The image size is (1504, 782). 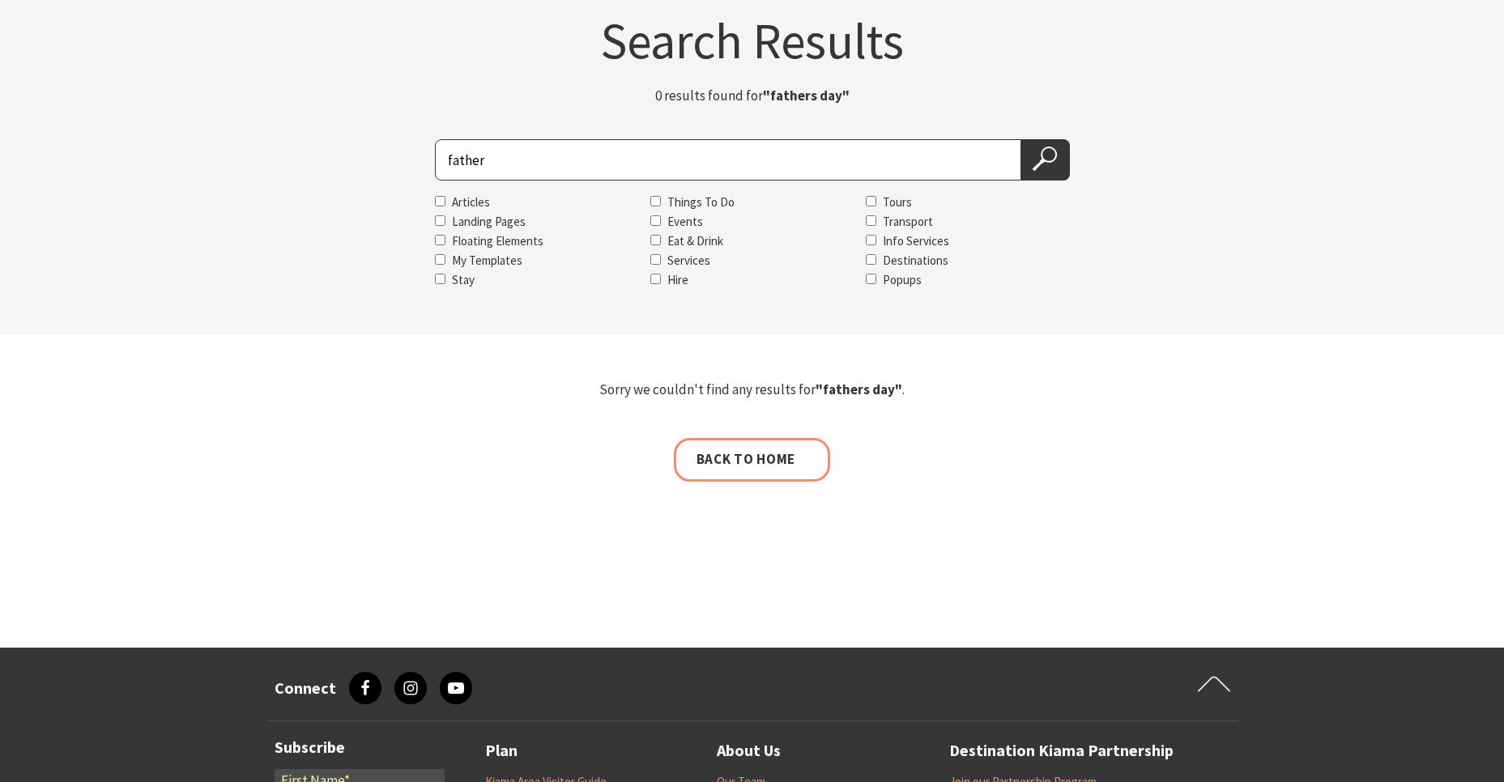 I want to click on a: Plan, so click(x=501, y=751).